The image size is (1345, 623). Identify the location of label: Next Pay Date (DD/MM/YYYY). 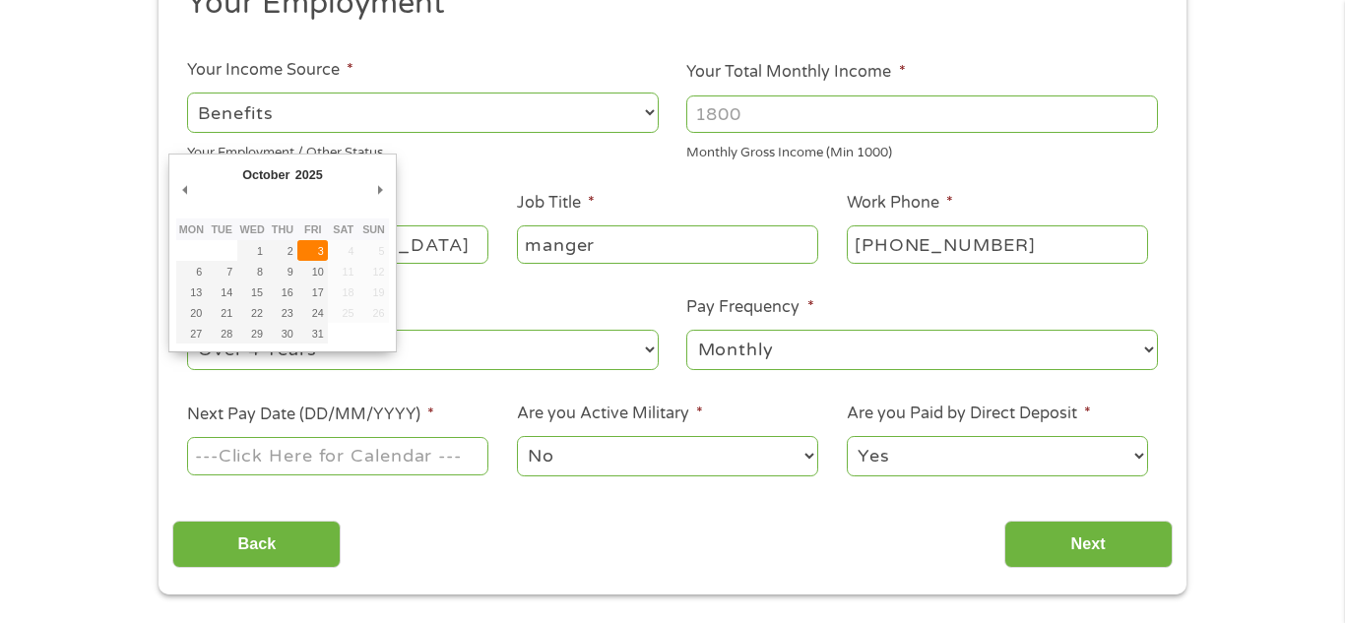
(310, 415).